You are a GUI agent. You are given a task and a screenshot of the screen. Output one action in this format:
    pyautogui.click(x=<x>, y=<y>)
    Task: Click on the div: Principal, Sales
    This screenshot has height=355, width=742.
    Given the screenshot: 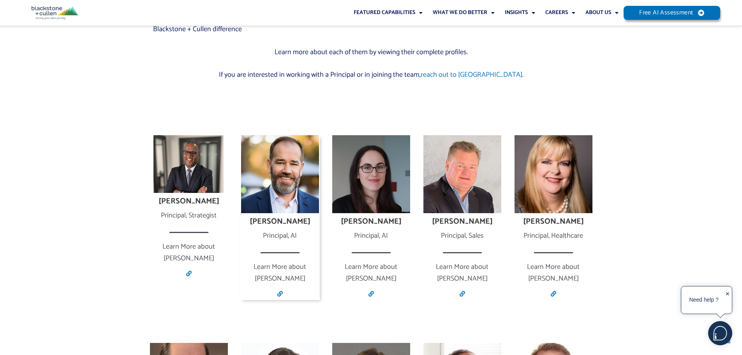 What is the action you would take?
    pyautogui.click(x=462, y=236)
    